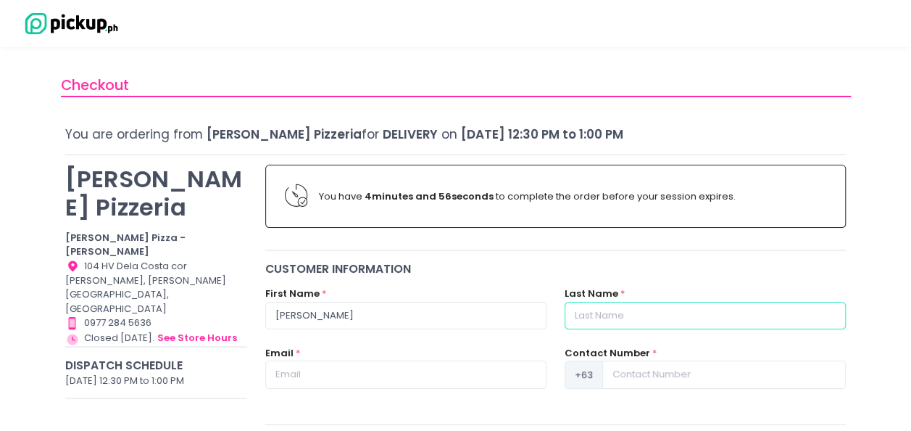  What do you see at coordinates (410, 134) in the screenshot?
I see `span: Delivery` at bounding box center [410, 134].